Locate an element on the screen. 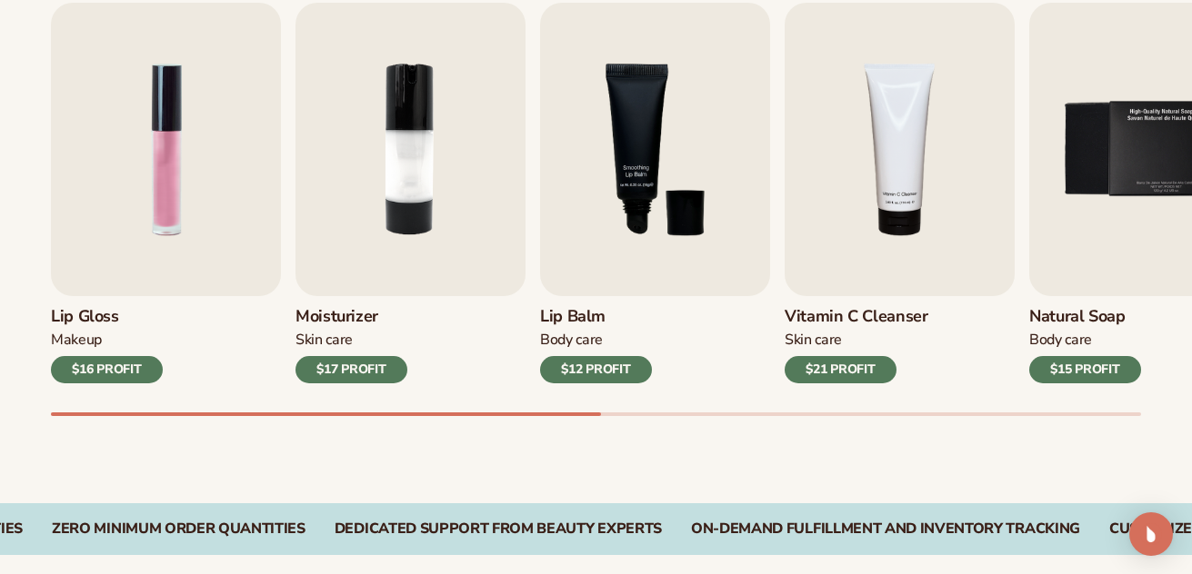 The image size is (1192, 574). div: $21 PROFIT is located at coordinates (840, 370).